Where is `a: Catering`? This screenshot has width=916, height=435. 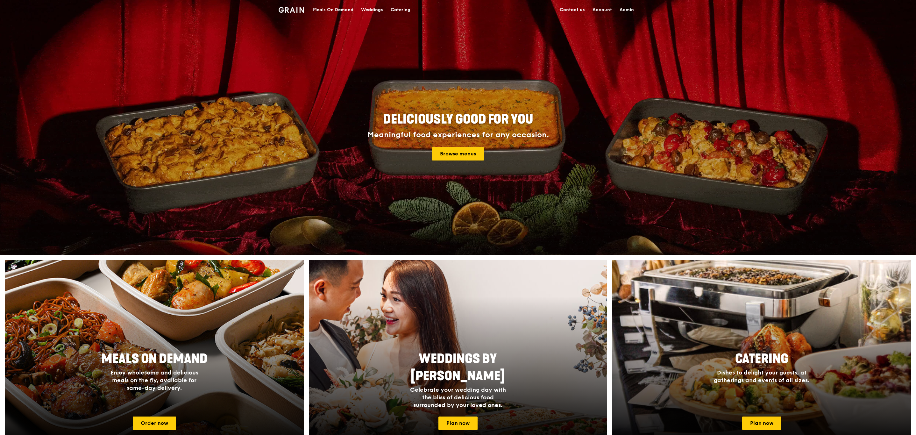 a: Catering is located at coordinates (401, 10).